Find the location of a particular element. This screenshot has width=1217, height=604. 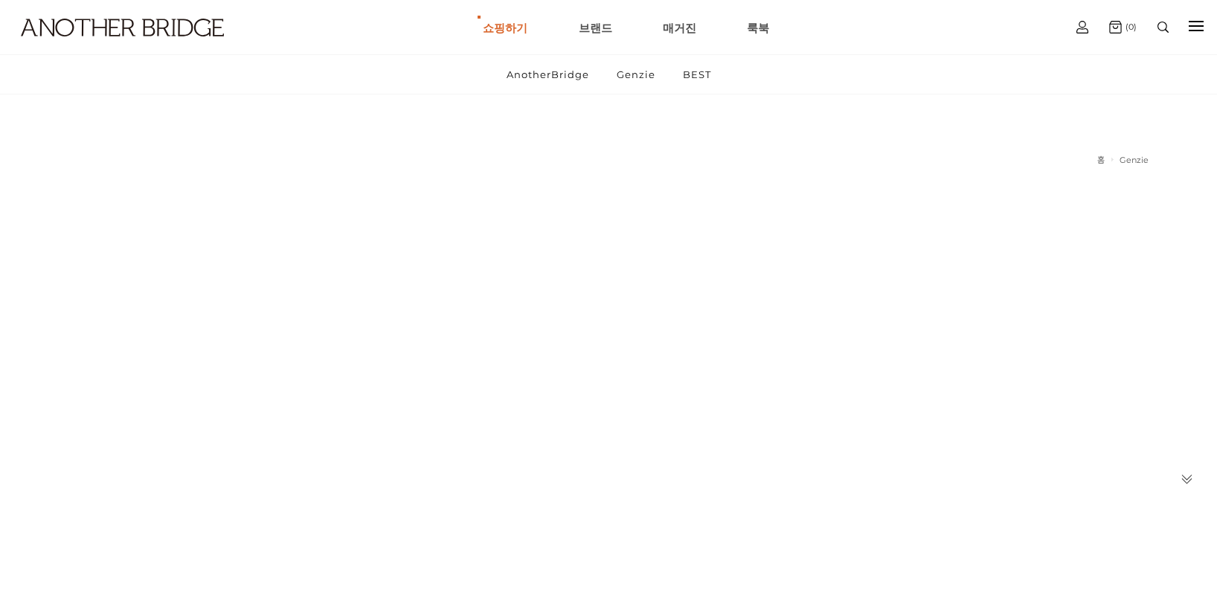

img: search is located at coordinates (1163, 27).